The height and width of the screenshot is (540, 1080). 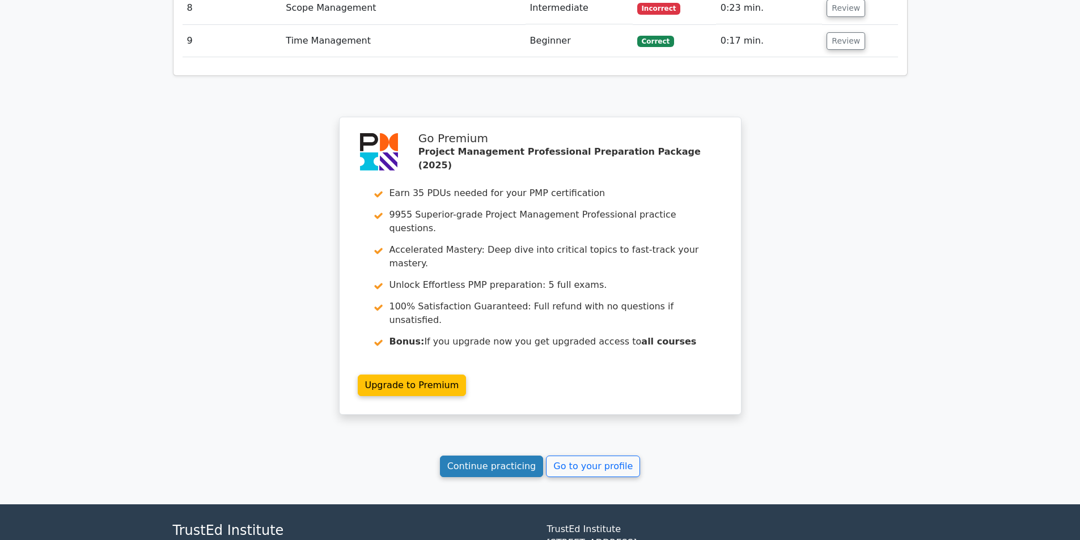 What do you see at coordinates (492, 467) in the screenshot?
I see `a: Continue practicing` at bounding box center [492, 467].